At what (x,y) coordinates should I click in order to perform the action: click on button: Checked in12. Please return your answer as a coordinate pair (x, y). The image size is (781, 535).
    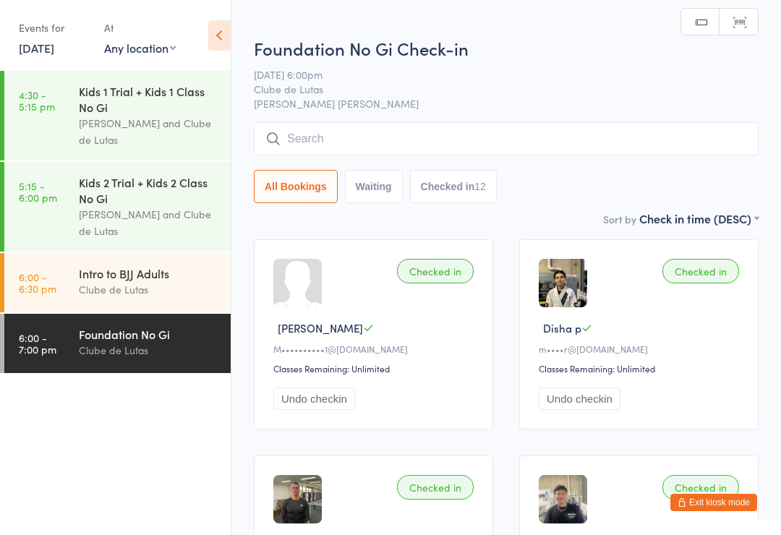
    Looking at the image, I should click on (454, 187).